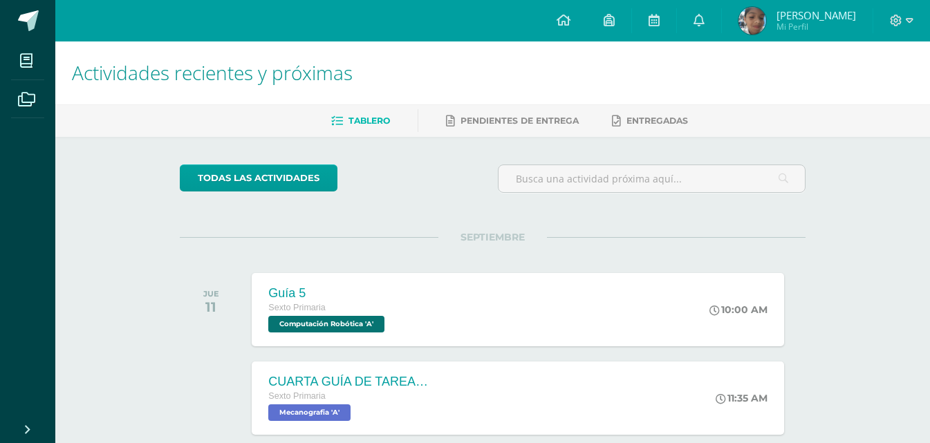 The height and width of the screenshot is (443, 930). What do you see at coordinates (739, 310) in the screenshot?
I see `div: 10:00 AM` at bounding box center [739, 310].